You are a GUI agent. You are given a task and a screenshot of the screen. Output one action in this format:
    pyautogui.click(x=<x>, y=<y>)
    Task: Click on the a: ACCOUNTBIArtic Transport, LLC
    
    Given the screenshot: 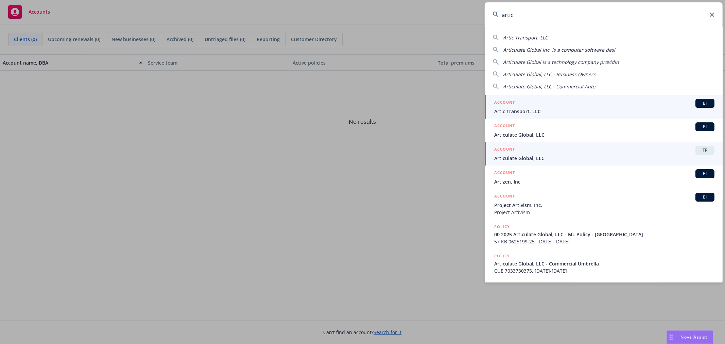 What is the action you would take?
    pyautogui.click(x=604, y=107)
    